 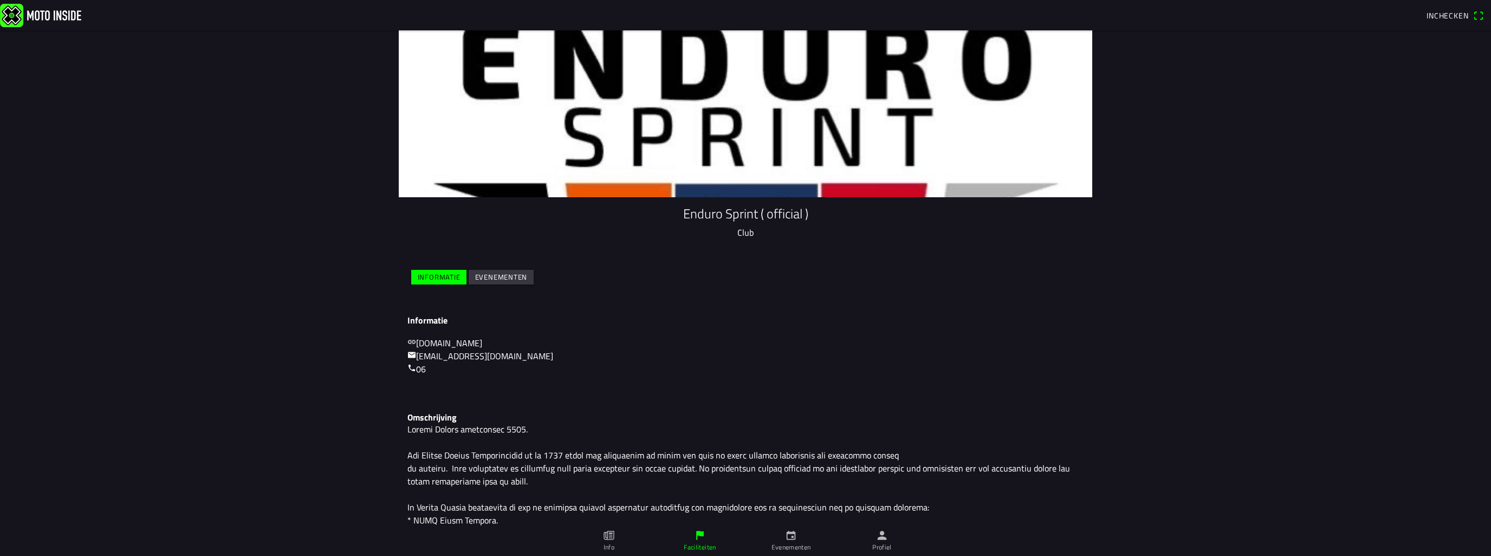 I want to click on ion-icon: paper, so click(x=609, y=535).